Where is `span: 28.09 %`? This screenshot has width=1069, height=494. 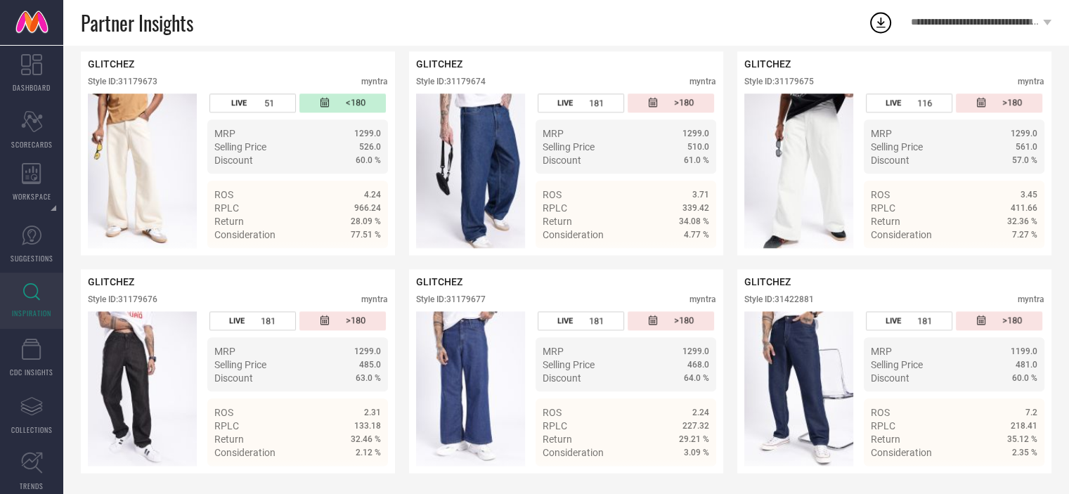
span: 28.09 % is located at coordinates (365, 221).